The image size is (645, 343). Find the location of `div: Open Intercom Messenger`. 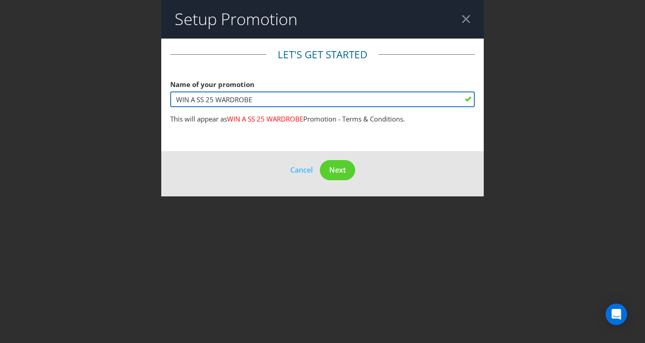

div: Open Intercom Messenger is located at coordinates (617, 314).